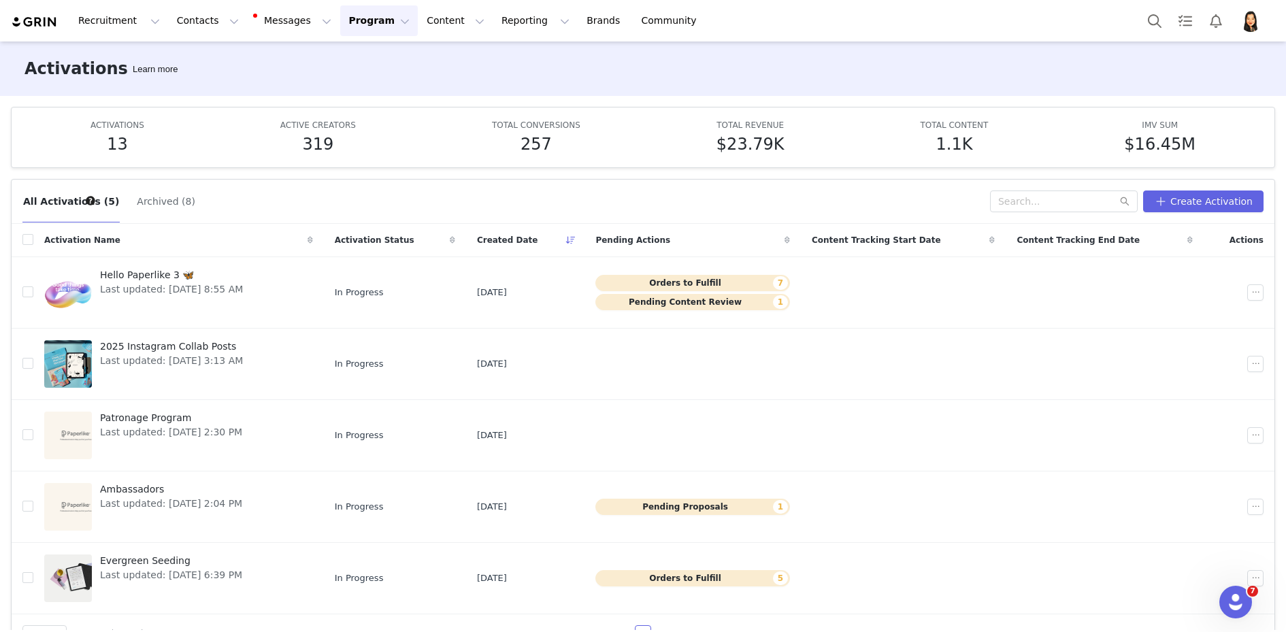  What do you see at coordinates (672, 20) in the screenshot?
I see `a: Community` at bounding box center [672, 20].